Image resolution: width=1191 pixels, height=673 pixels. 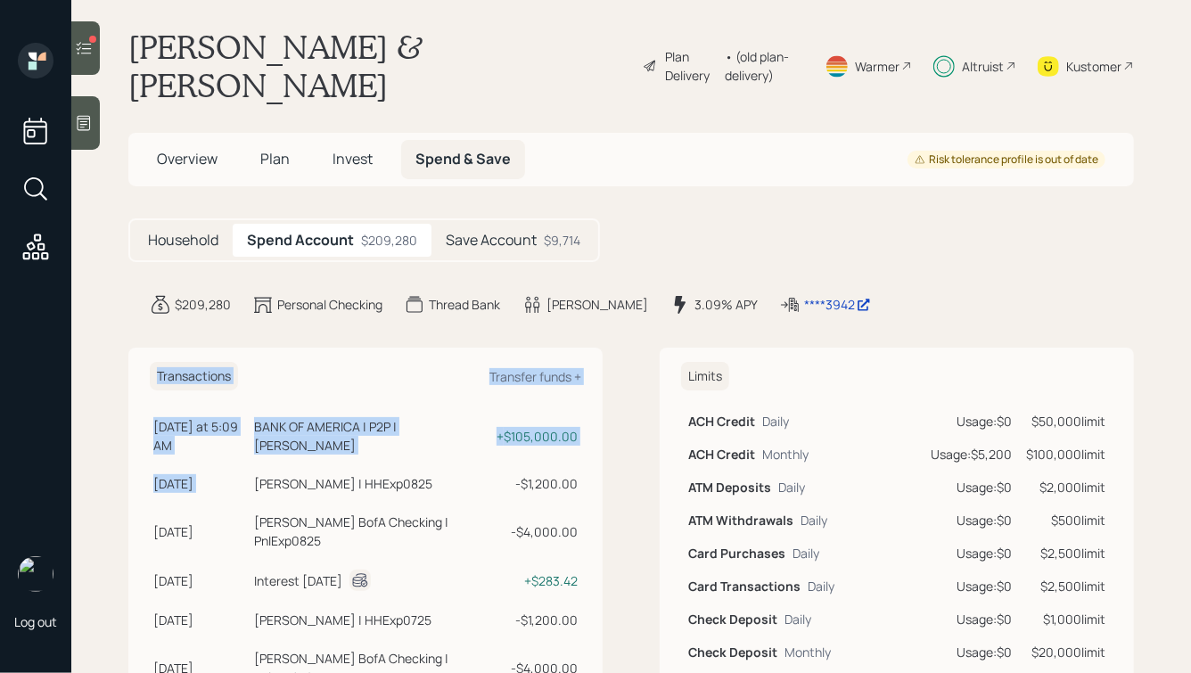 I want to click on h6: ATM Deposits, so click(x=729, y=488).